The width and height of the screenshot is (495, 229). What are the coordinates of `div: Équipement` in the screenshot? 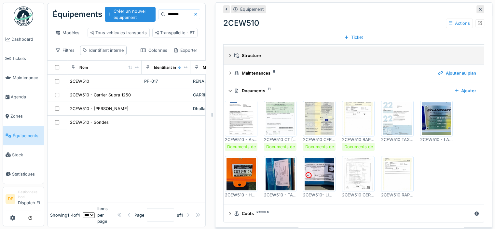 It's located at (252, 9).